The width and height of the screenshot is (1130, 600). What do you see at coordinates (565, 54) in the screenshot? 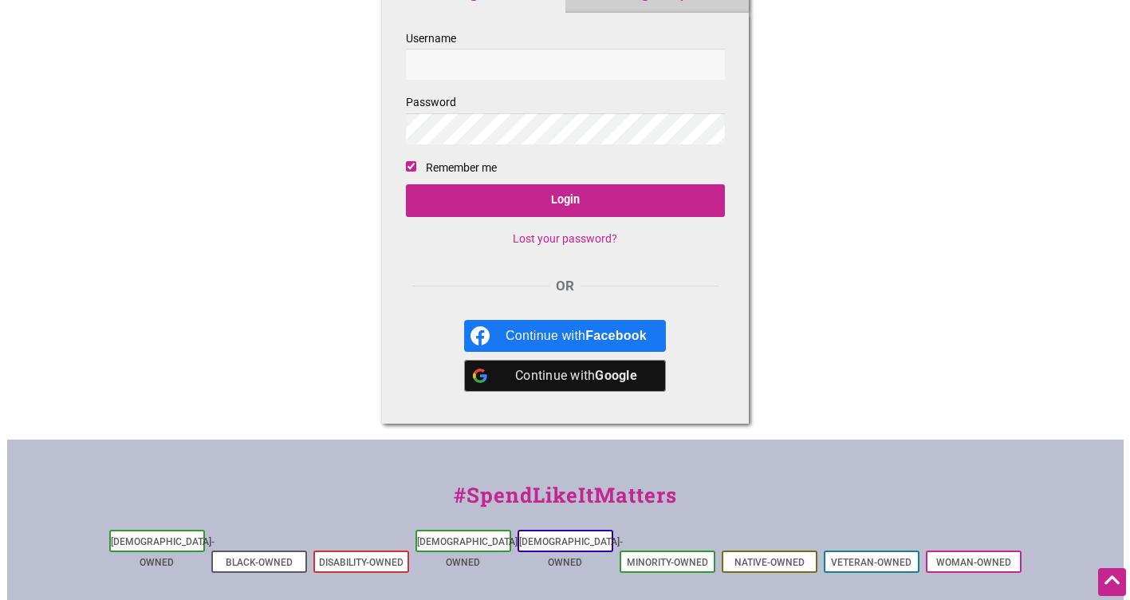
I see `label: Username` at bounding box center [565, 54].